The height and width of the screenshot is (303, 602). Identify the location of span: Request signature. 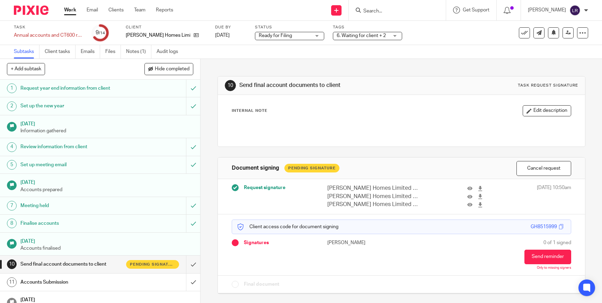
(265, 188).